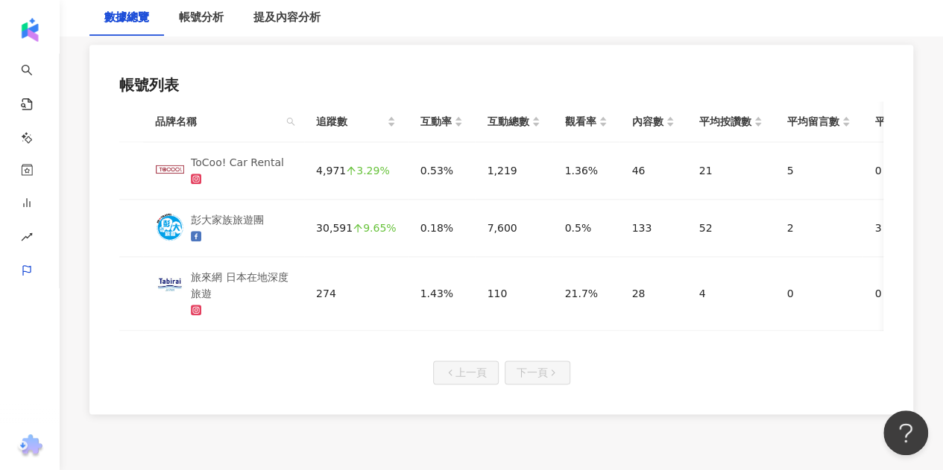 This screenshot has width=943, height=470. What do you see at coordinates (818, 121) in the screenshot?
I see `th: 平均留言數` at bounding box center [818, 121].